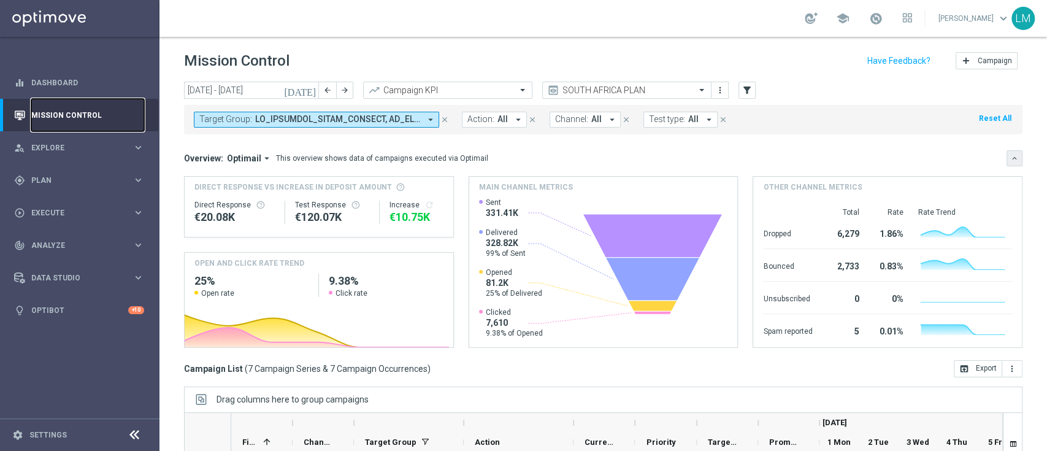 This screenshot has width=1047, height=451. I want to click on i: arrow_back, so click(327, 90).